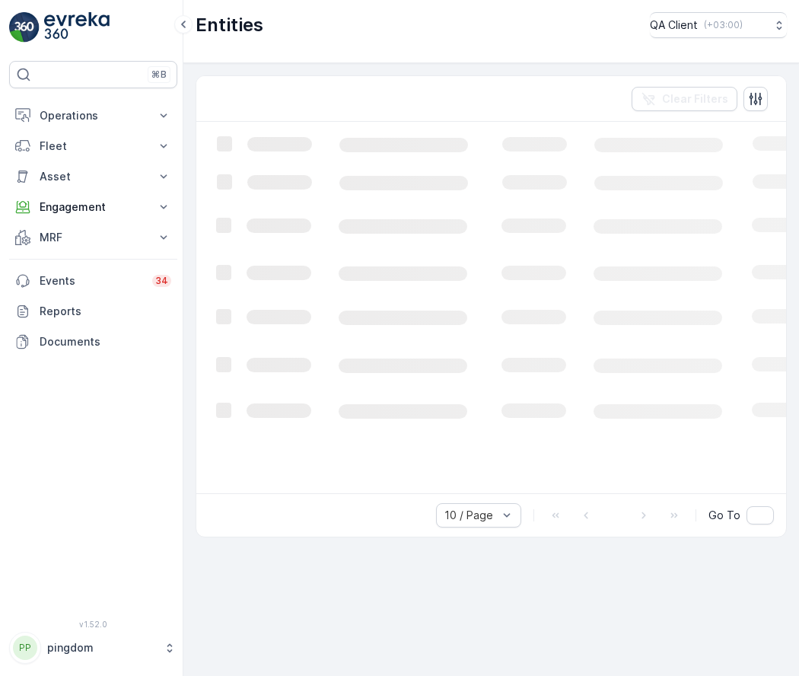 The image size is (799, 676). I want to click on button: Asset, so click(93, 177).